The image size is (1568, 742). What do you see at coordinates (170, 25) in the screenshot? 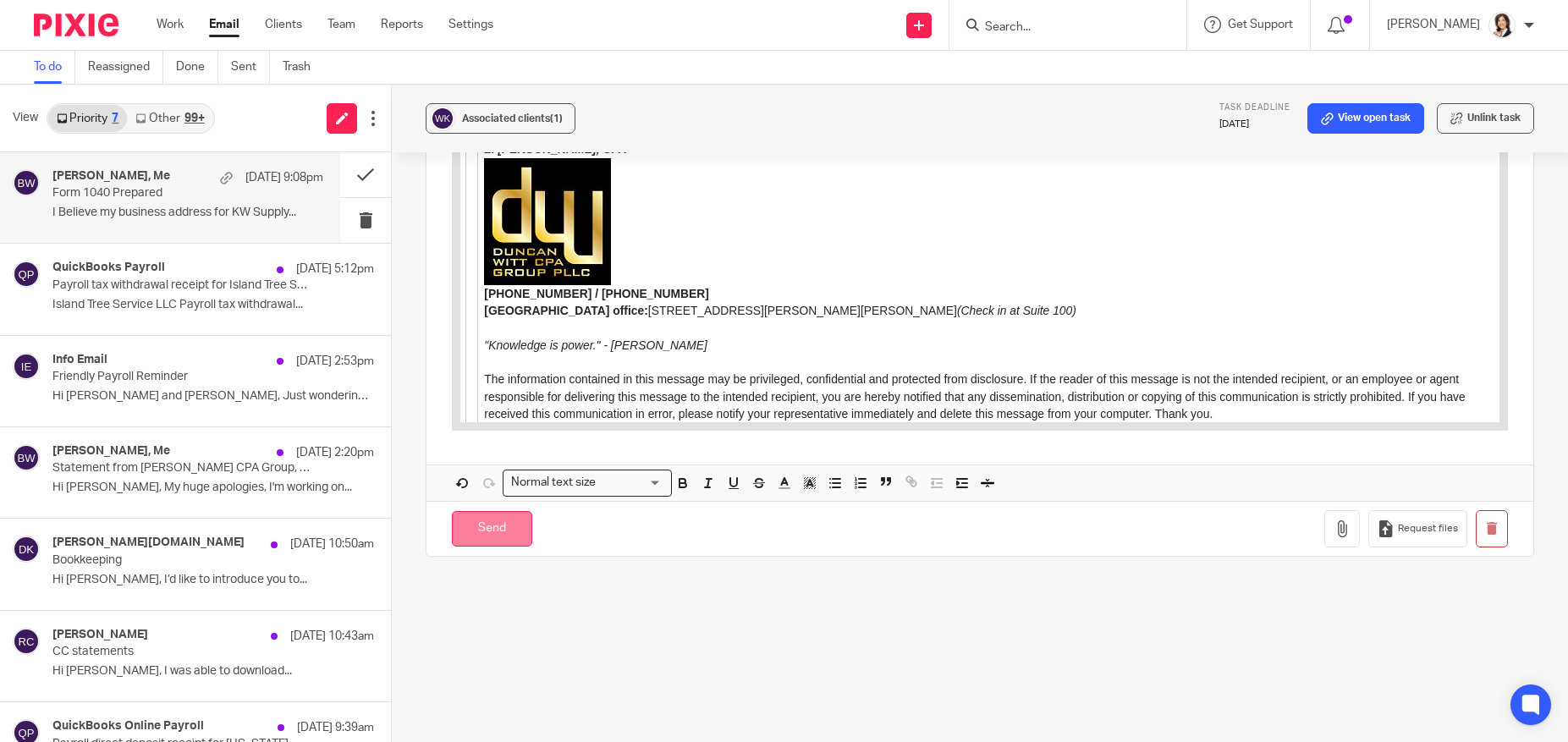
I see `a: Work` at bounding box center [170, 25].